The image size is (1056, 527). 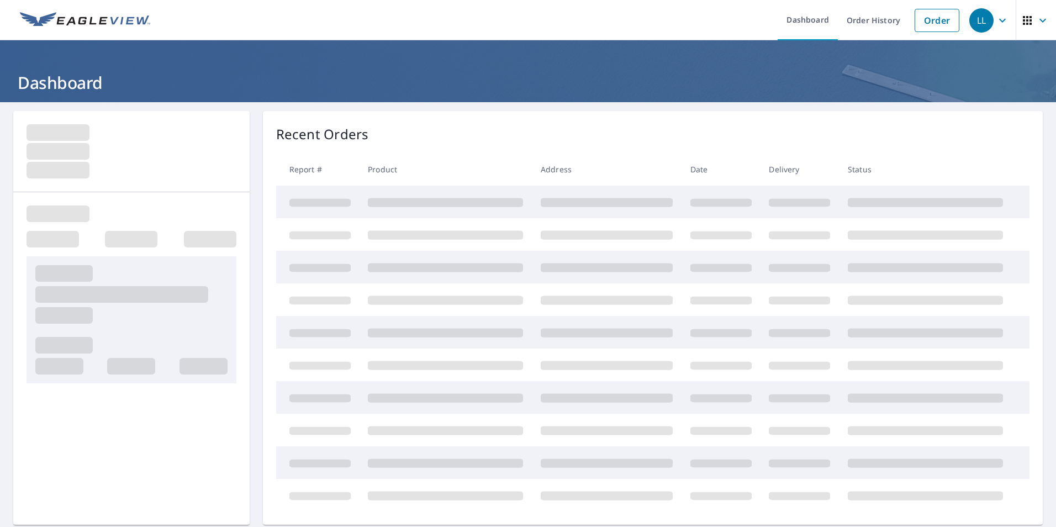 I want to click on div: LL, so click(x=981, y=20).